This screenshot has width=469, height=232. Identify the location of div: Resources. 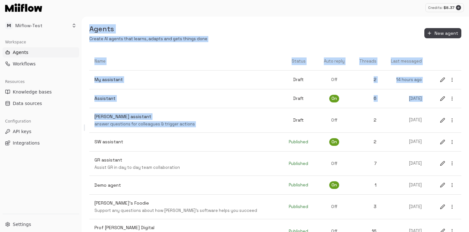
(41, 82).